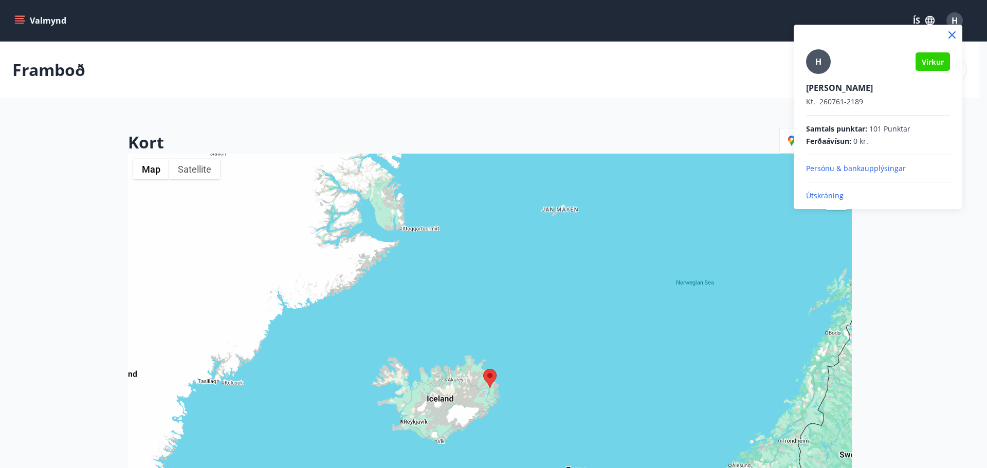 This screenshot has height=468, width=987. Describe the element at coordinates (878, 196) in the screenshot. I see `p: Útskráning` at that location.